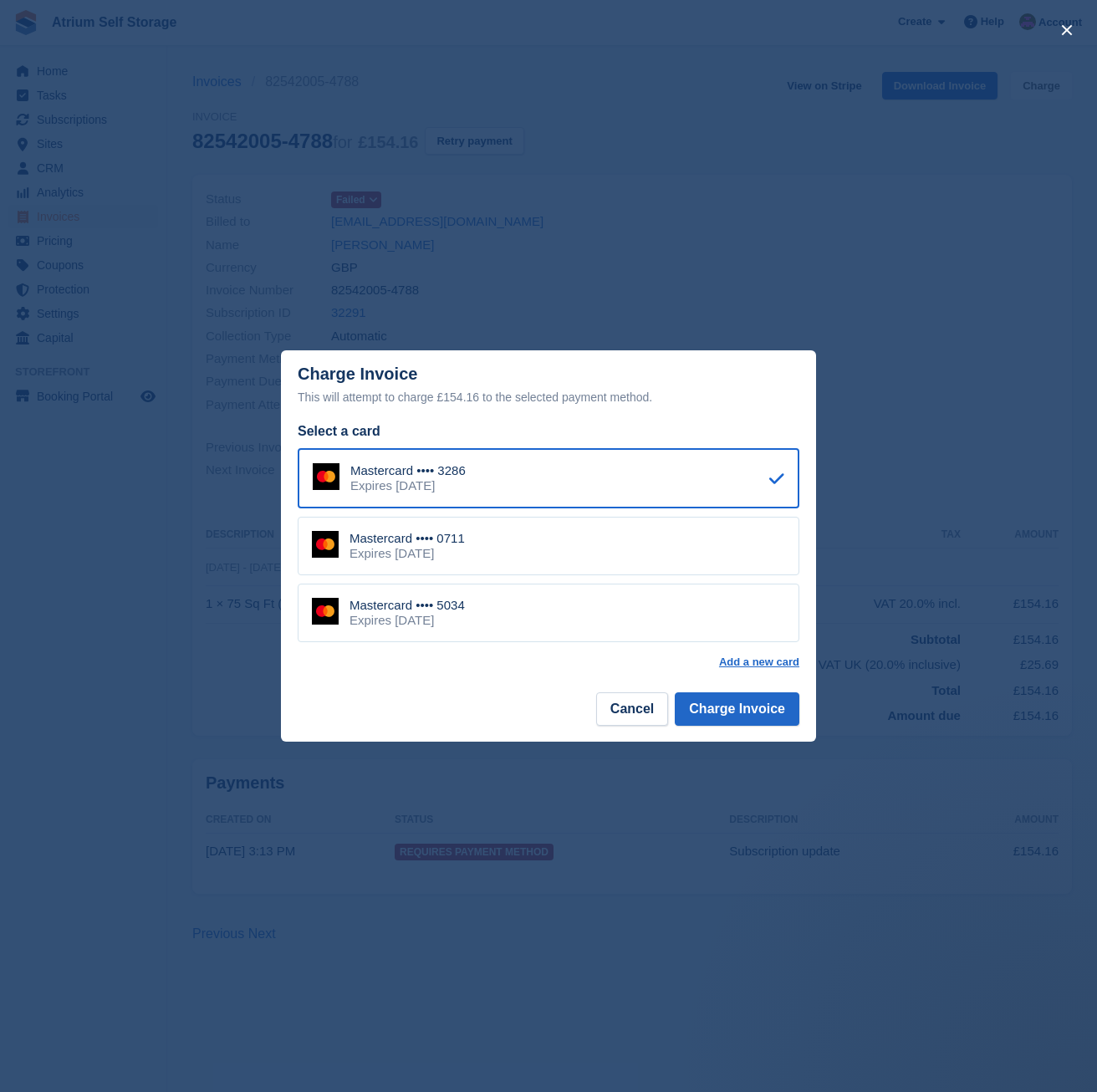 This screenshot has height=1092, width=1097. I want to click on div: Mastercard •••• 3286, so click(408, 470).